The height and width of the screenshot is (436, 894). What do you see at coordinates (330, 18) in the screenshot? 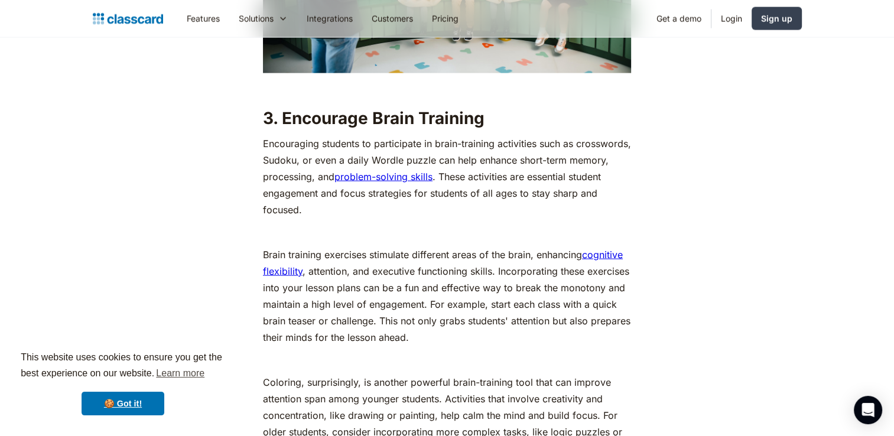
I see `a: Integrations` at bounding box center [330, 18].